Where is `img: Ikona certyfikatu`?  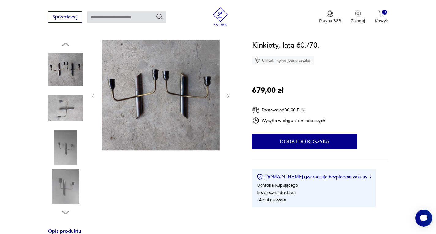 img: Ikona certyfikatu is located at coordinates (260, 177).